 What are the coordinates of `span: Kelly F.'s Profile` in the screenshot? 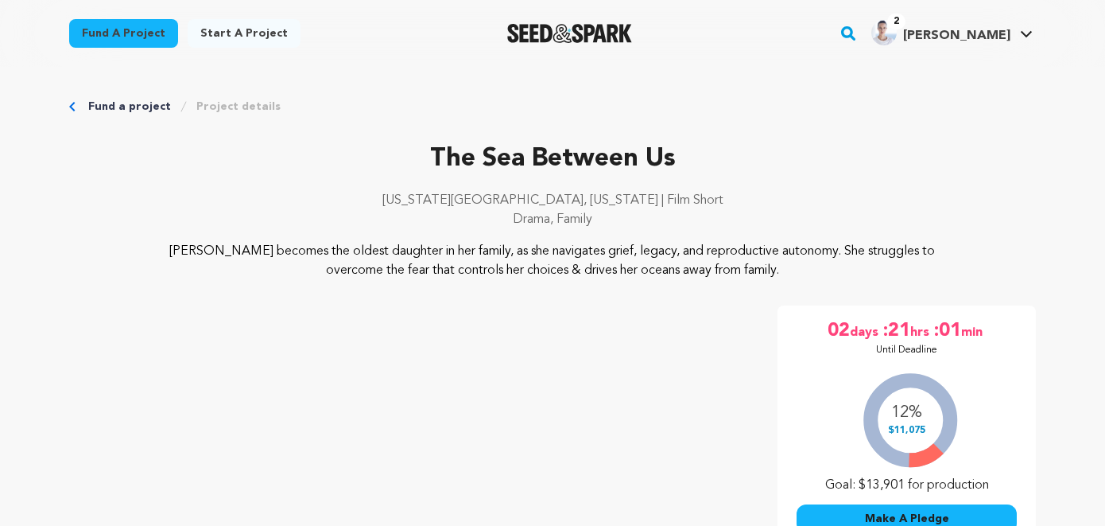 It's located at (952, 33).